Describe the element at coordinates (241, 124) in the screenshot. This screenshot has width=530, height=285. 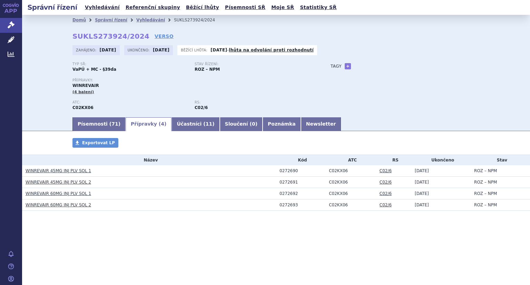
I see `a: Sloučení (0)` at that location.